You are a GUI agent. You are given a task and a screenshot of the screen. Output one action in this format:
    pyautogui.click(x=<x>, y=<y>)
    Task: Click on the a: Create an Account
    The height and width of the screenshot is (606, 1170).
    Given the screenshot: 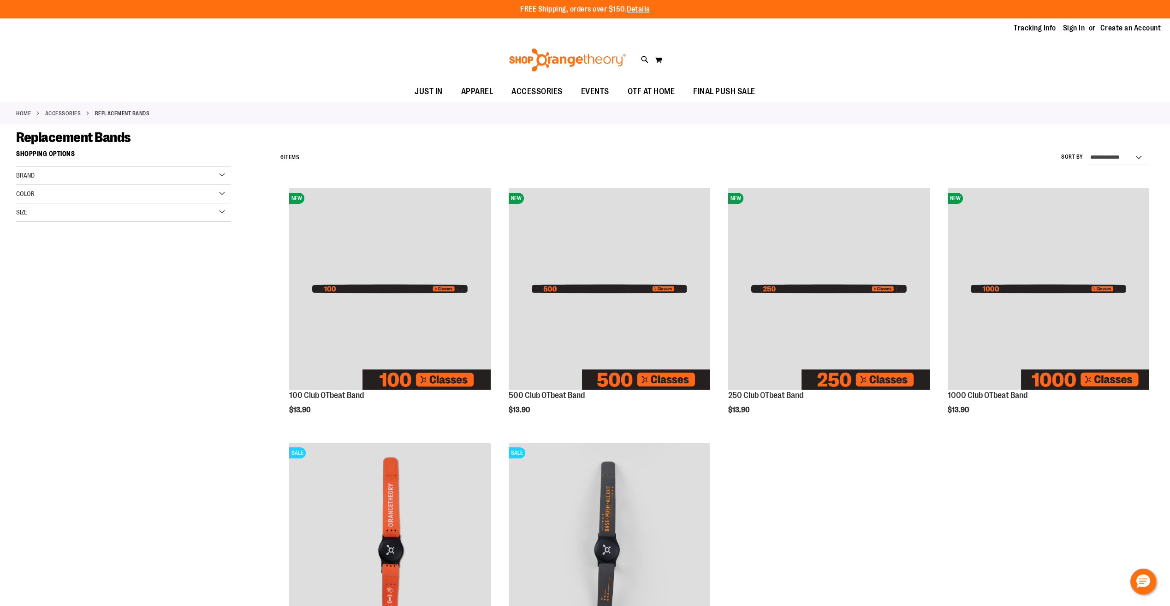 What is the action you would take?
    pyautogui.click(x=1130, y=28)
    